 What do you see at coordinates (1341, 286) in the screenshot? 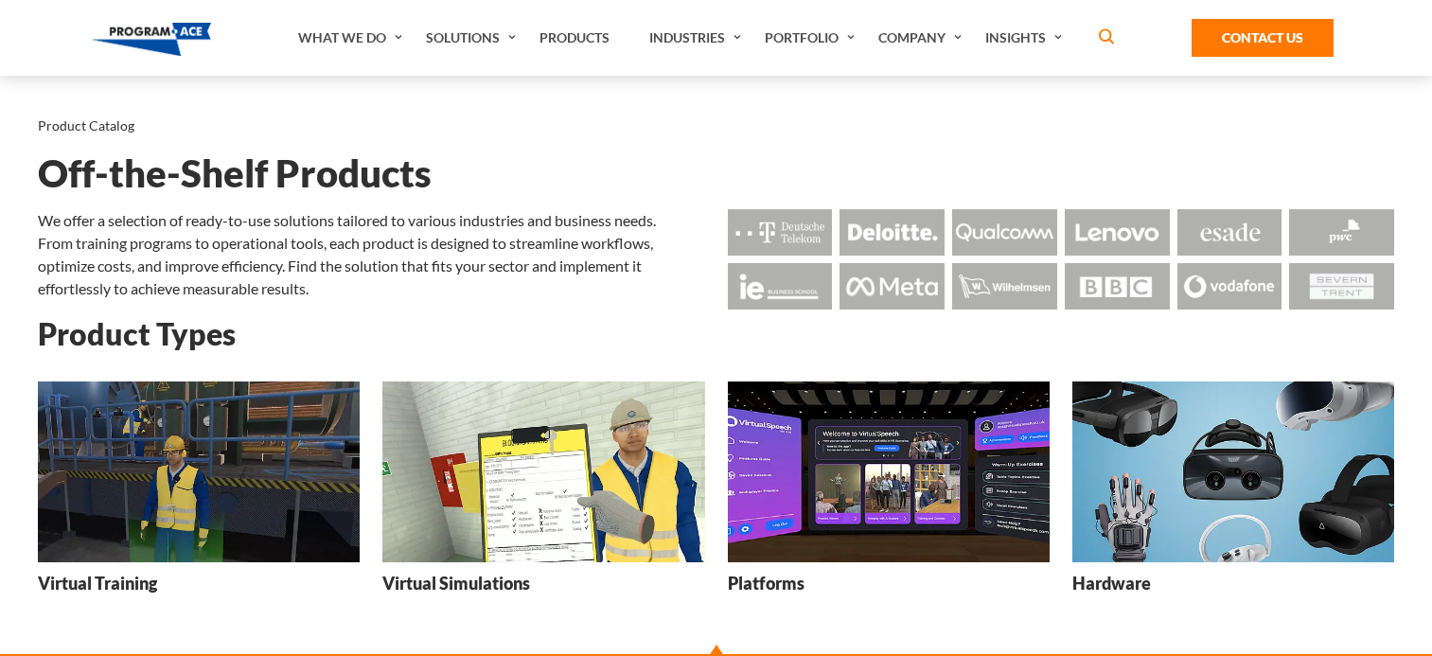
I see `img: Logo - Seven Trent` at bounding box center [1341, 286].